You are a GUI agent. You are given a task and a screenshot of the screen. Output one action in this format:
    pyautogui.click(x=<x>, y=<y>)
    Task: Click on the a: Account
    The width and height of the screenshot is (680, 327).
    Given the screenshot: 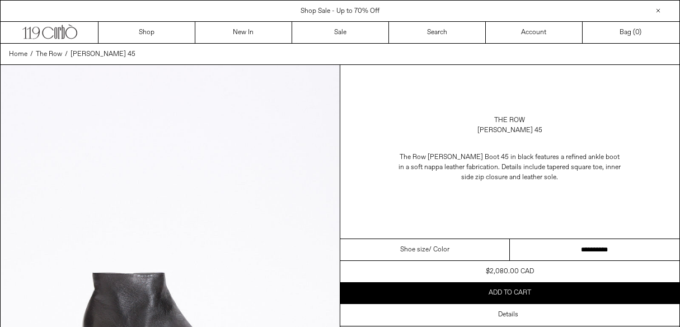 What is the action you would take?
    pyautogui.click(x=534, y=32)
    